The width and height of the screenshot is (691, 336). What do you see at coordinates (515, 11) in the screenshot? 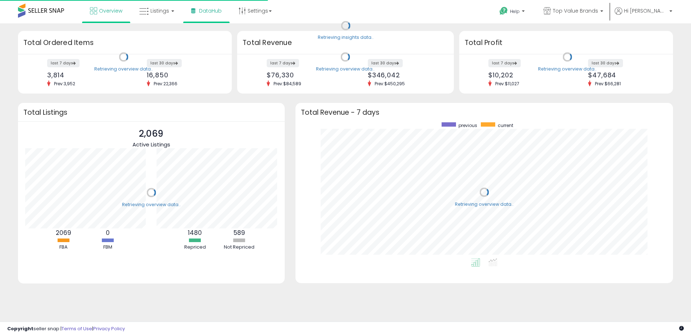
I see `span: Help` at bounding box center [515, 11].